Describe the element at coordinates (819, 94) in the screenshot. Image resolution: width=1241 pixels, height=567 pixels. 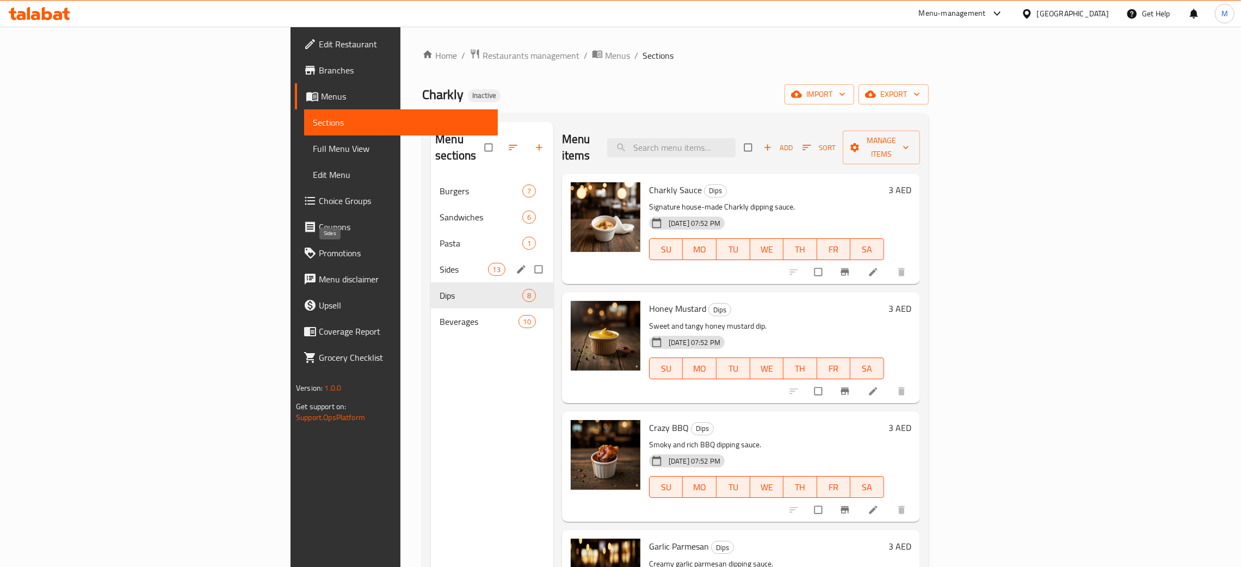
I see `button: import` at that location.